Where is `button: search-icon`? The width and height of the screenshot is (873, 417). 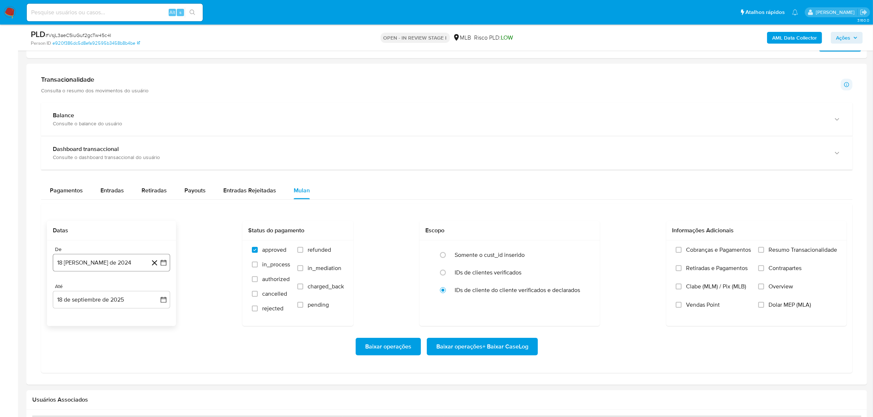
button: search-icon is located at coordinates (192, 12).